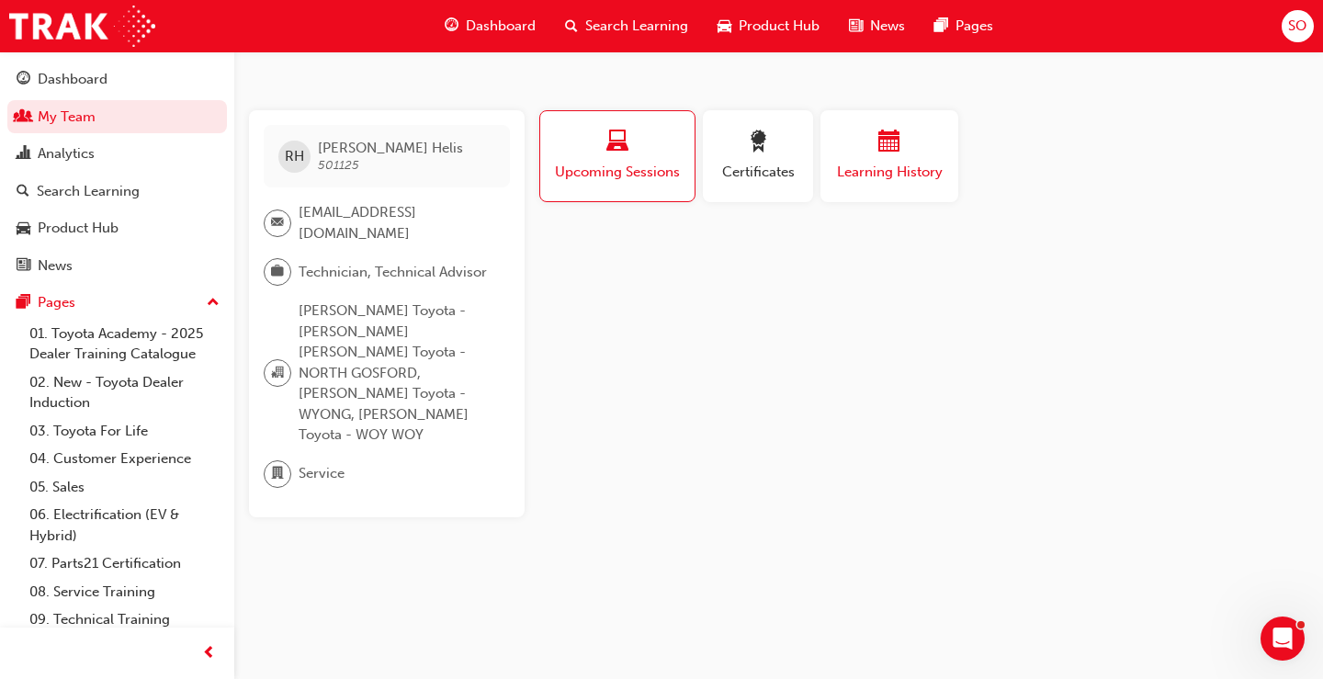 The height and width of the screenshot is (679, 1323). Describe the element at coordinates (768, 26) in the screenshot. I see `a: car-iconProduct Hub` at that location.